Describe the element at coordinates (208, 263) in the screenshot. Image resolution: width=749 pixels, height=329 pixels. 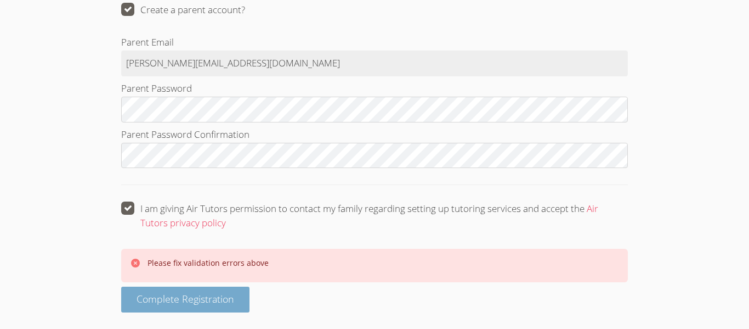
I see `div: Please fix validation errors above` at that location.